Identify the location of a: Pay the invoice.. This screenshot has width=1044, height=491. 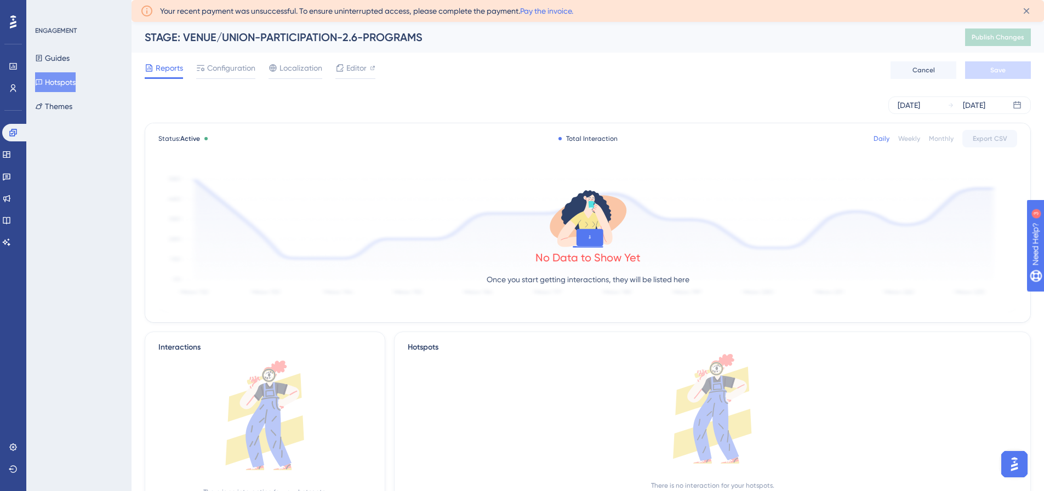
(546, 11).